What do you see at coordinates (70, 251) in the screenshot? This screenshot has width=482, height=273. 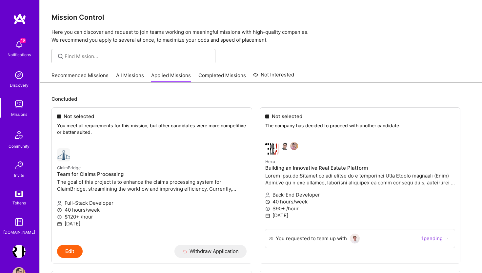 I see `button: Edit` at bounding box center [70, 251].